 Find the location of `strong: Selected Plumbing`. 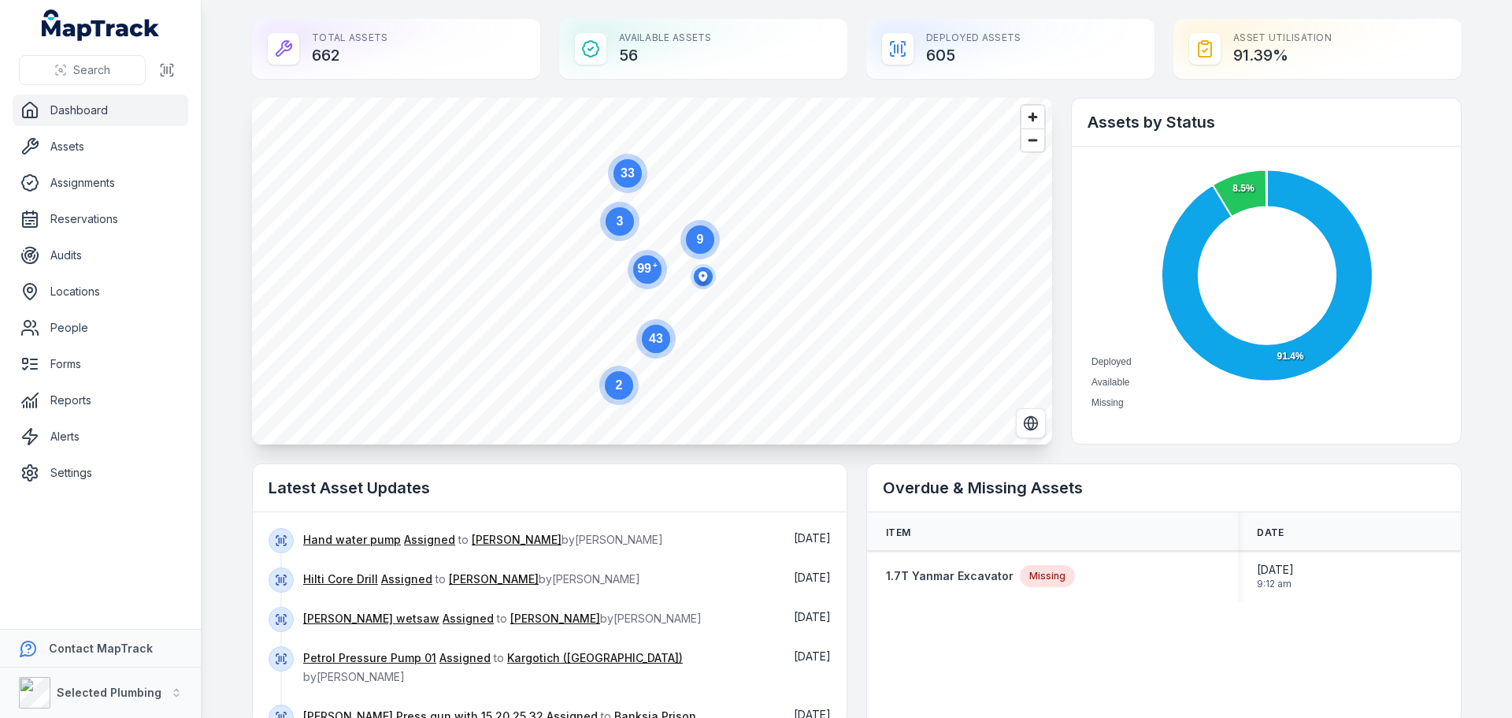

strong: Selected Plumbing is located at coordinates (109, 692).